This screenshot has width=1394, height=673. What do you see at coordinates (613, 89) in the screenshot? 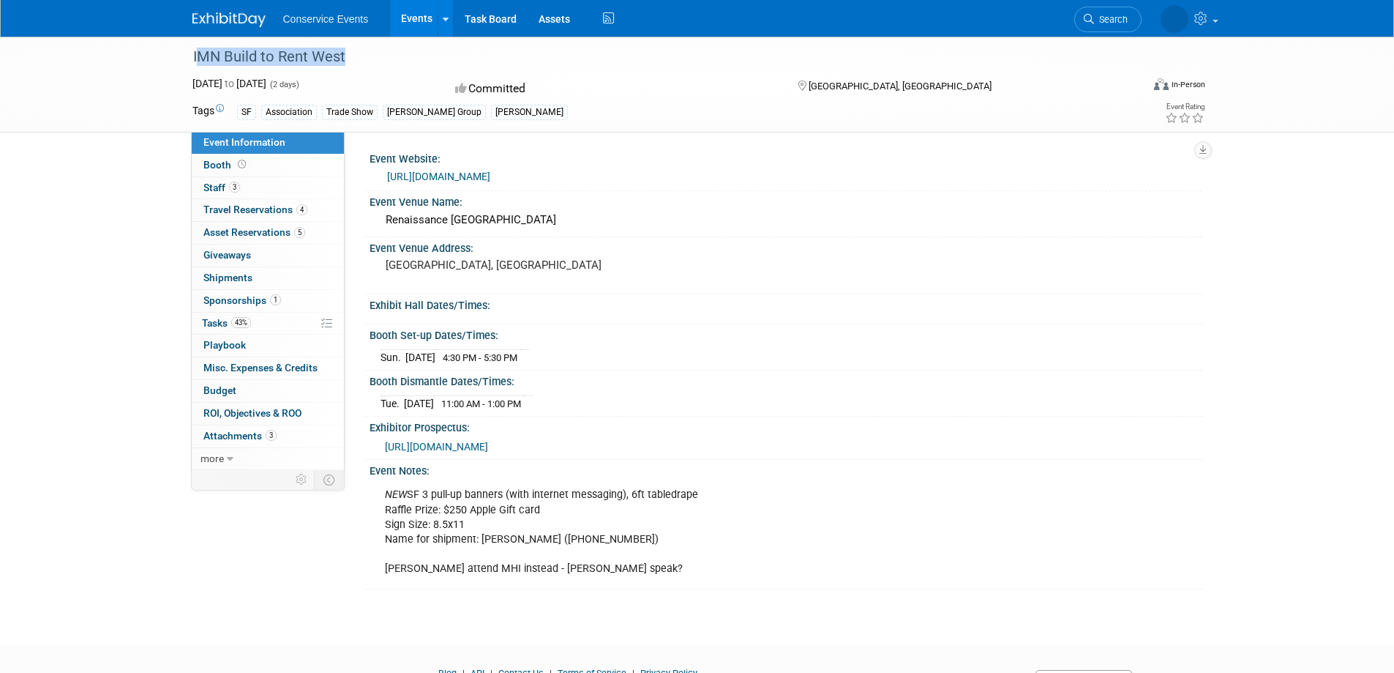
I see `div: Committed` at bounding box center [613, 89].